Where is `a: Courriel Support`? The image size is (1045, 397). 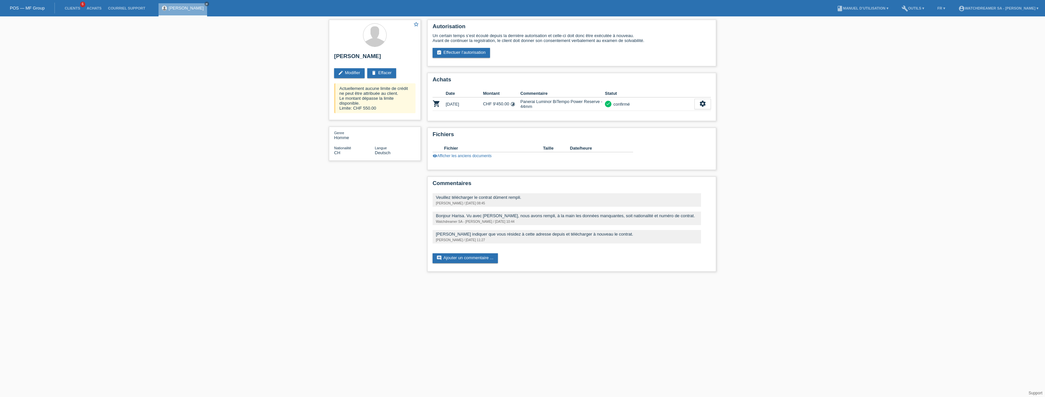
a: Courriel Support is located at coordinates (126, 8).